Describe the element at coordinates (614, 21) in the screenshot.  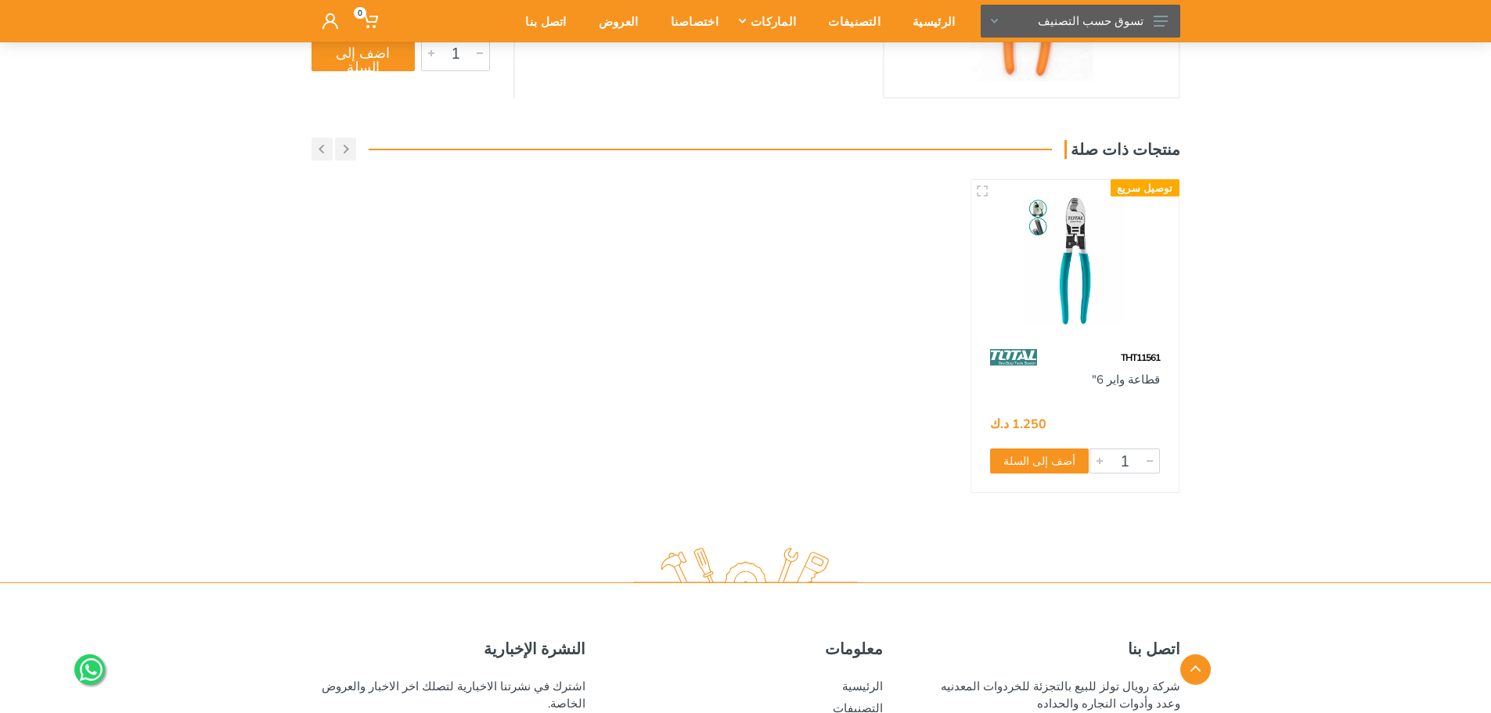
I see `div: العروض` at that location.